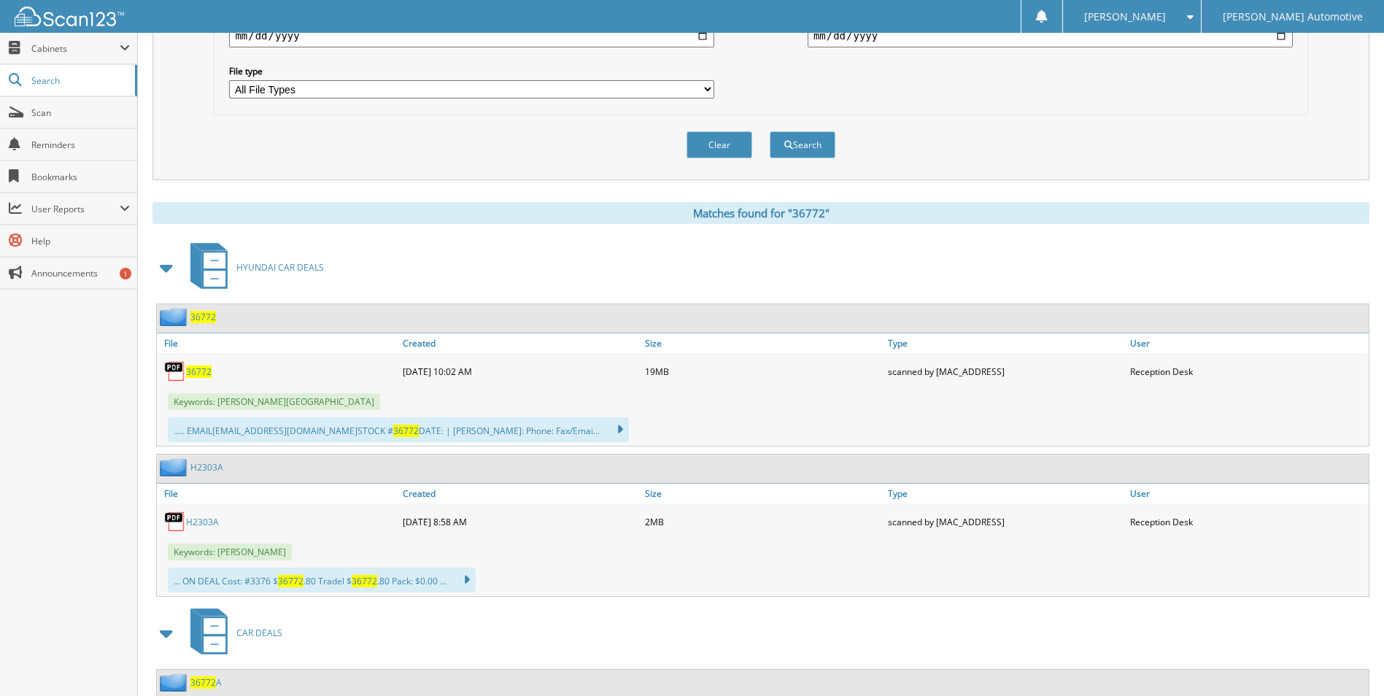 This screenshot has width=1384, height=696. Describe the element at coordinates (125, 274) in the screenshot. I see `div: 1` at that location.